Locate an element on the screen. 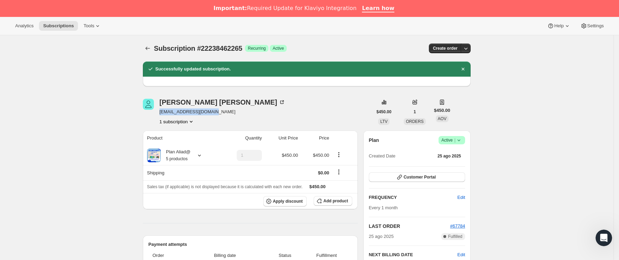 Image resolution: width=619 pixels, height=260 pixels. span: Fulfilled is located at coordinates (455, 236).